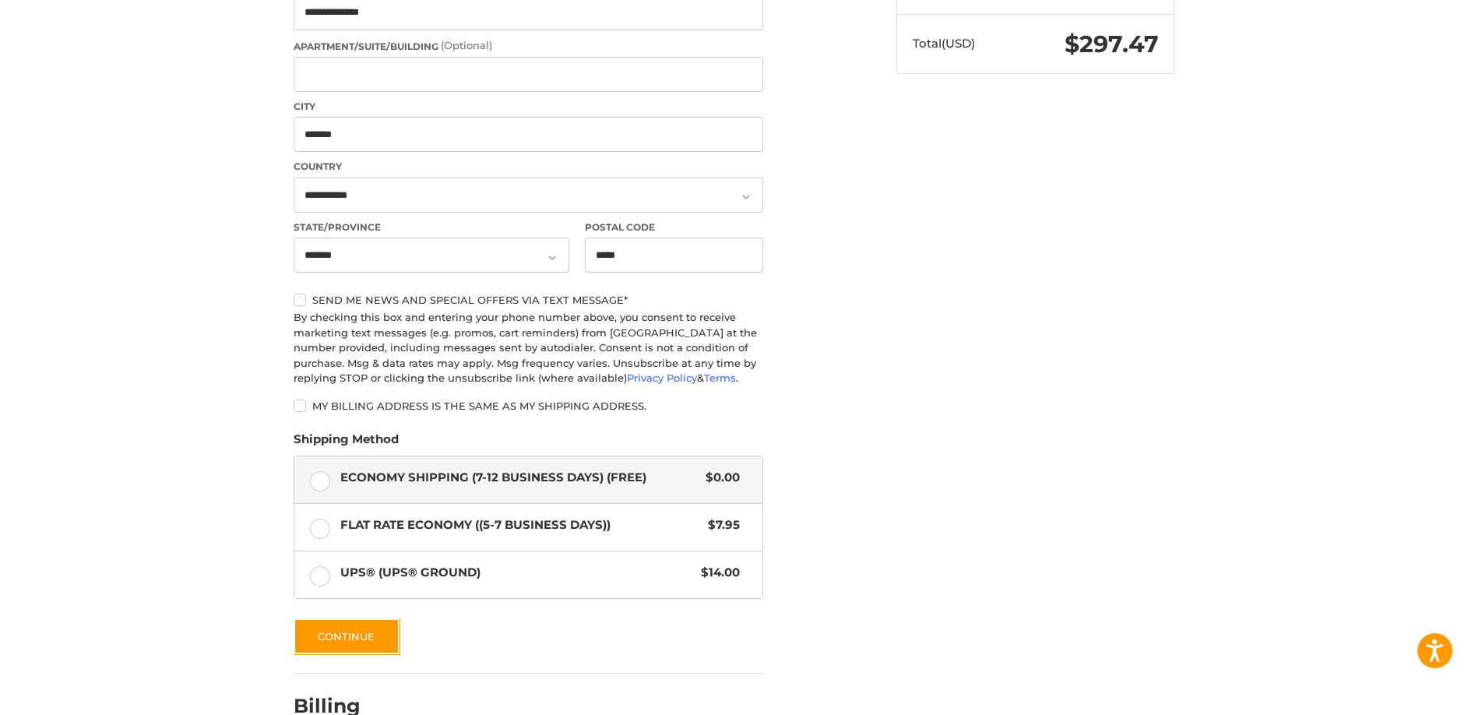 The height and width of the screenshot is (715, 1468). Describe the element at coordinates (719, 378) in the screenshot. I see `a: Terms` at that location.